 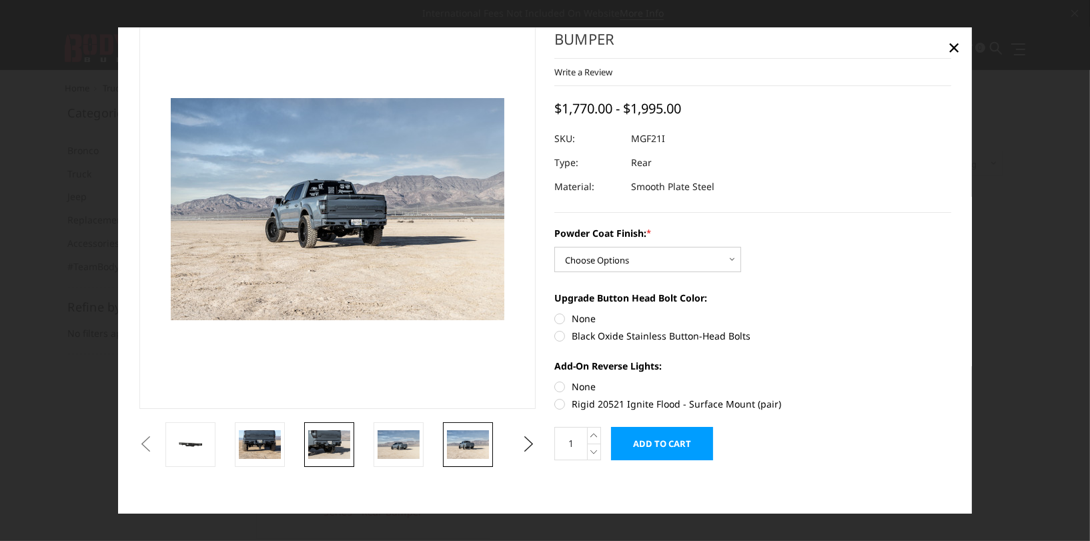 What do you see at coordinates (146, 445) in the screenshot?
I see `button: Previous` at bounding box center [146, 445].